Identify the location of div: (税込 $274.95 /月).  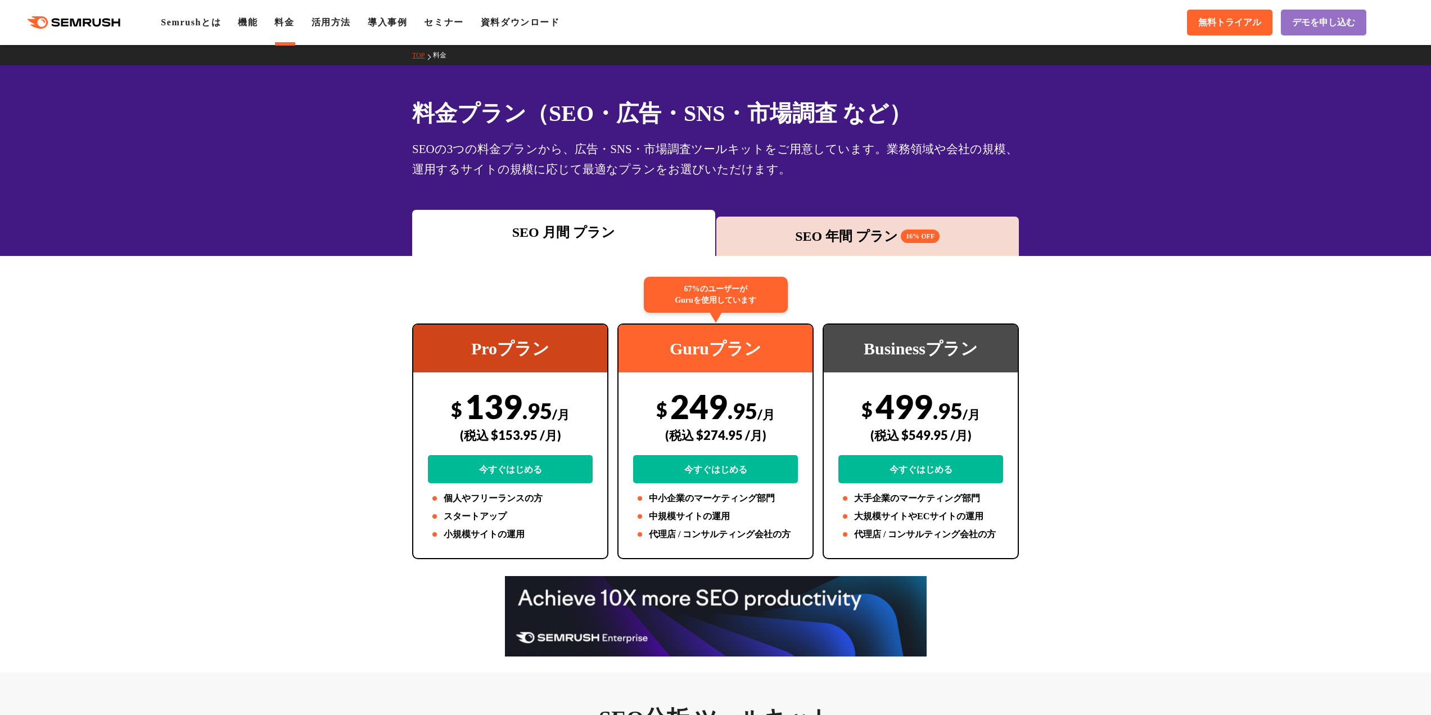
(715, 435).